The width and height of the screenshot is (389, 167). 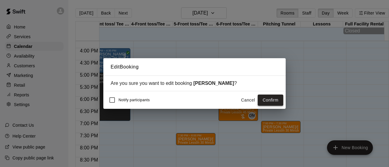 I want to click on div: Are you sure you want to edit booking ?, so click(x=194, y=84).